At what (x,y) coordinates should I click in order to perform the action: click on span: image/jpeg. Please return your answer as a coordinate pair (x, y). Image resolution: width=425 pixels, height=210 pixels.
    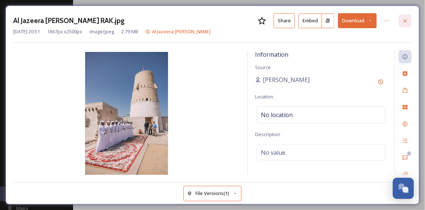
    Looking at the image, I should click on (102, 31).